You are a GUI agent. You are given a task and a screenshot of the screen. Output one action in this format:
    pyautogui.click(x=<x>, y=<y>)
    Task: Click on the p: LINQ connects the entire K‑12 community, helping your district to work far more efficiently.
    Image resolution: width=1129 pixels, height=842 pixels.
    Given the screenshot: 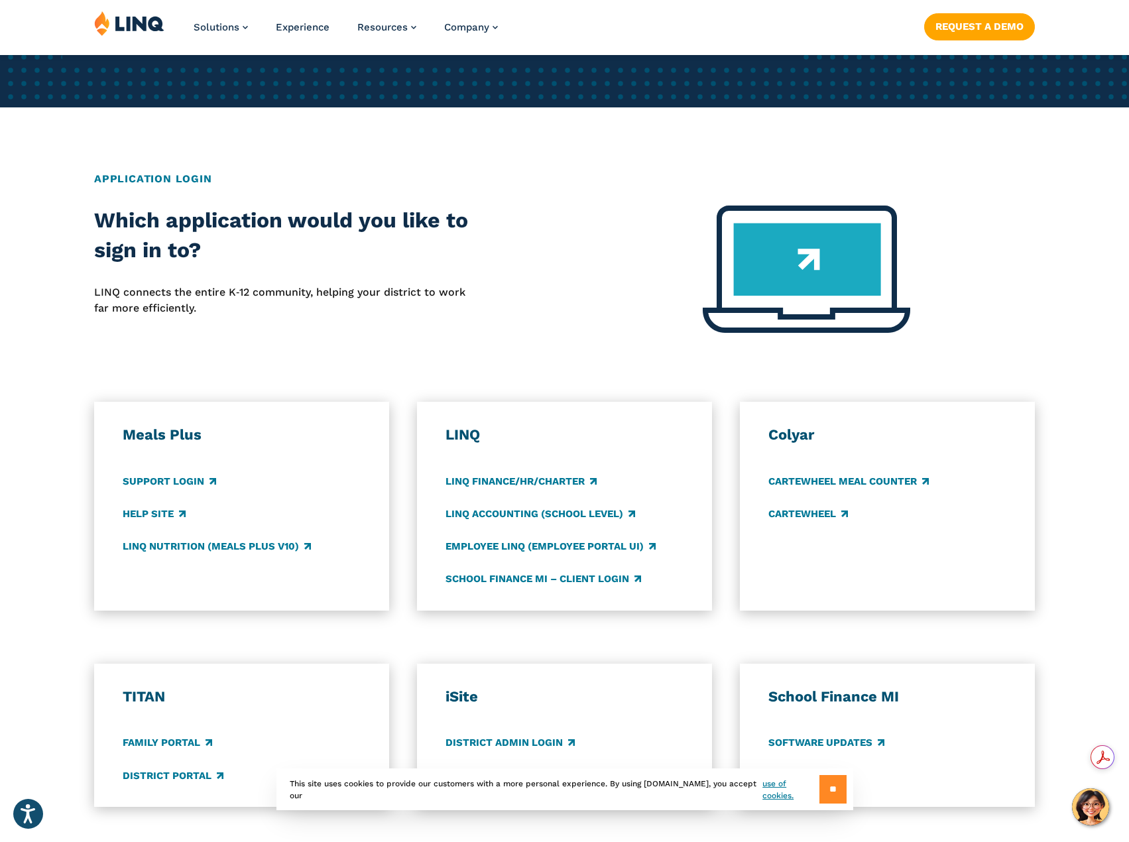 What is the action you would take?
    pyautogui.click(x=282, y=300)
    